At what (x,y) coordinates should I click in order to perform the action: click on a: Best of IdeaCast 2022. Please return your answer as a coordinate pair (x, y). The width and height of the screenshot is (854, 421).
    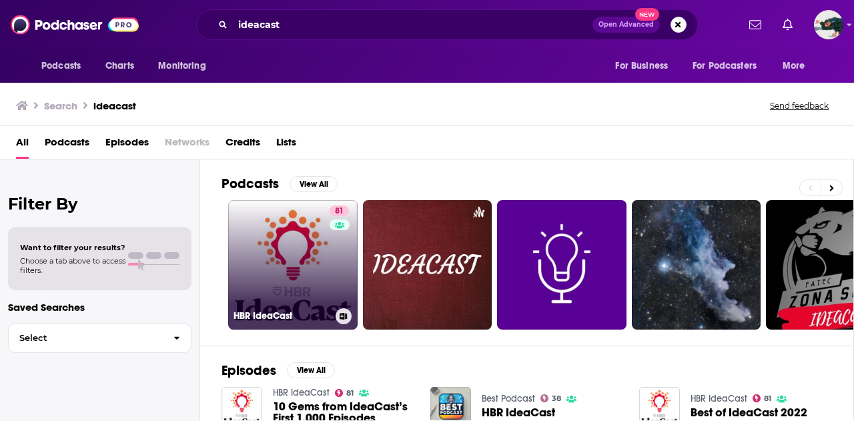
    Looking at the image, I should click on (748, 412).